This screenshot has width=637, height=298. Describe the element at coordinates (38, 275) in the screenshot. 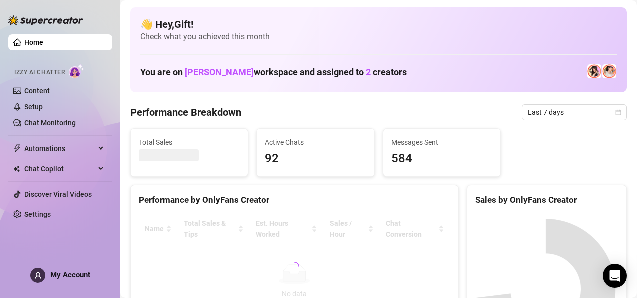

I see `span: user` at that location.